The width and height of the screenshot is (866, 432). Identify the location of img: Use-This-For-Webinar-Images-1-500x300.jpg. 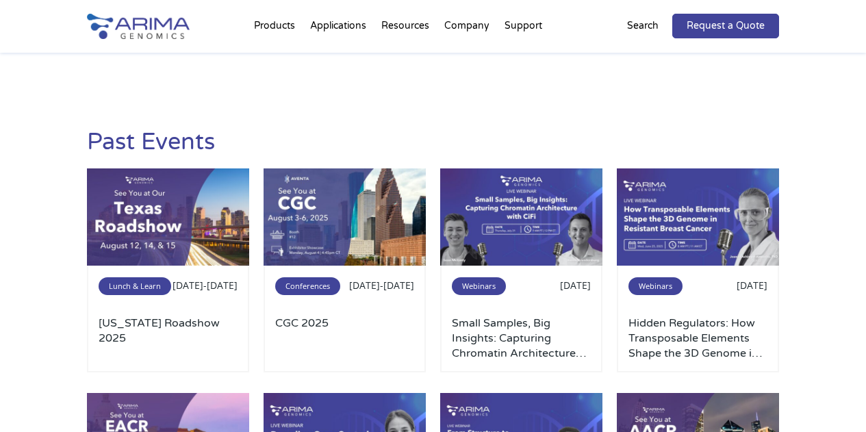
(699, 217).